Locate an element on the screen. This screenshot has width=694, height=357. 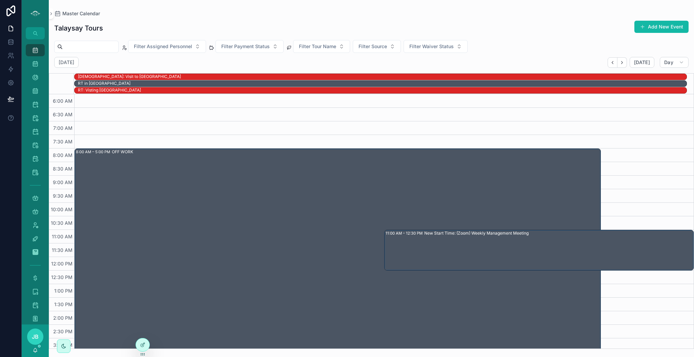
span: 1:30 PM is located at coordinates (63, 304).